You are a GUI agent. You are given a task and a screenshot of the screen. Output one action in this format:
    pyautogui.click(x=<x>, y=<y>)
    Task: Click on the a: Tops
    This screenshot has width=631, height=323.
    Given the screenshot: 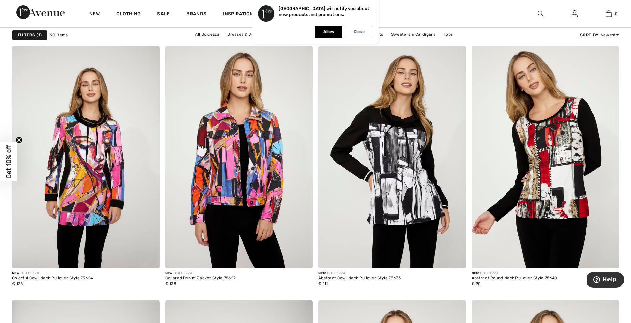 What is the action you would take?
    pyautogui.click(x=448, y=34)
    